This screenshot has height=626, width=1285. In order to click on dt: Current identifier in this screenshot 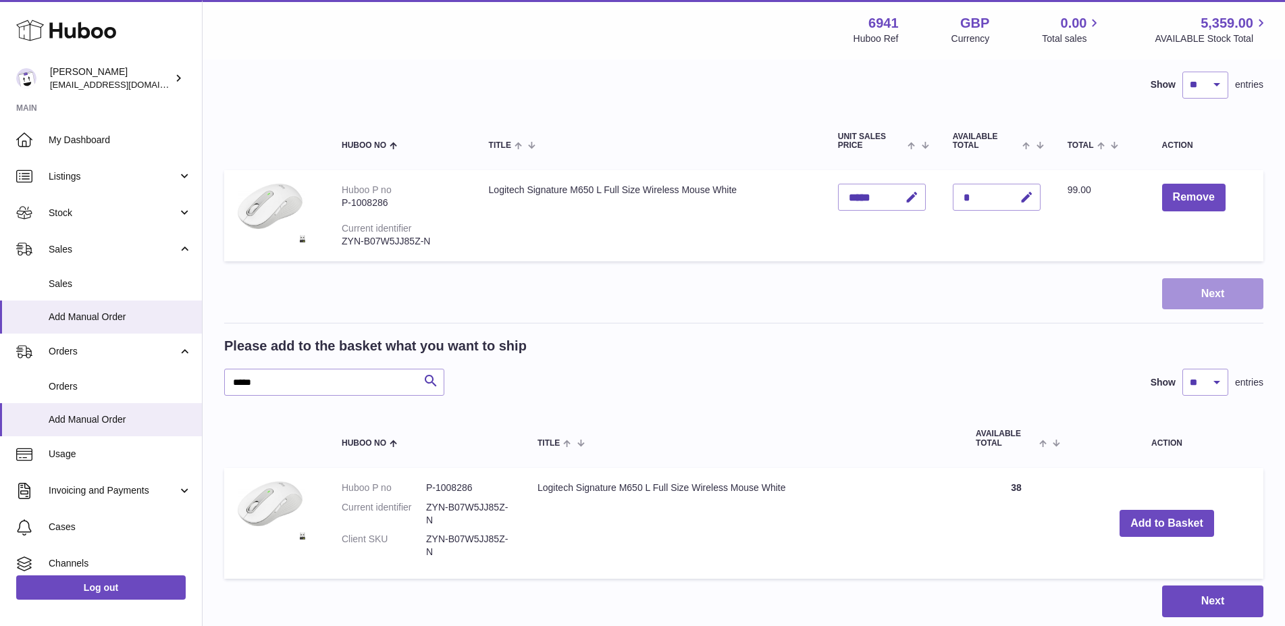, I will do `click(384, 514)`.